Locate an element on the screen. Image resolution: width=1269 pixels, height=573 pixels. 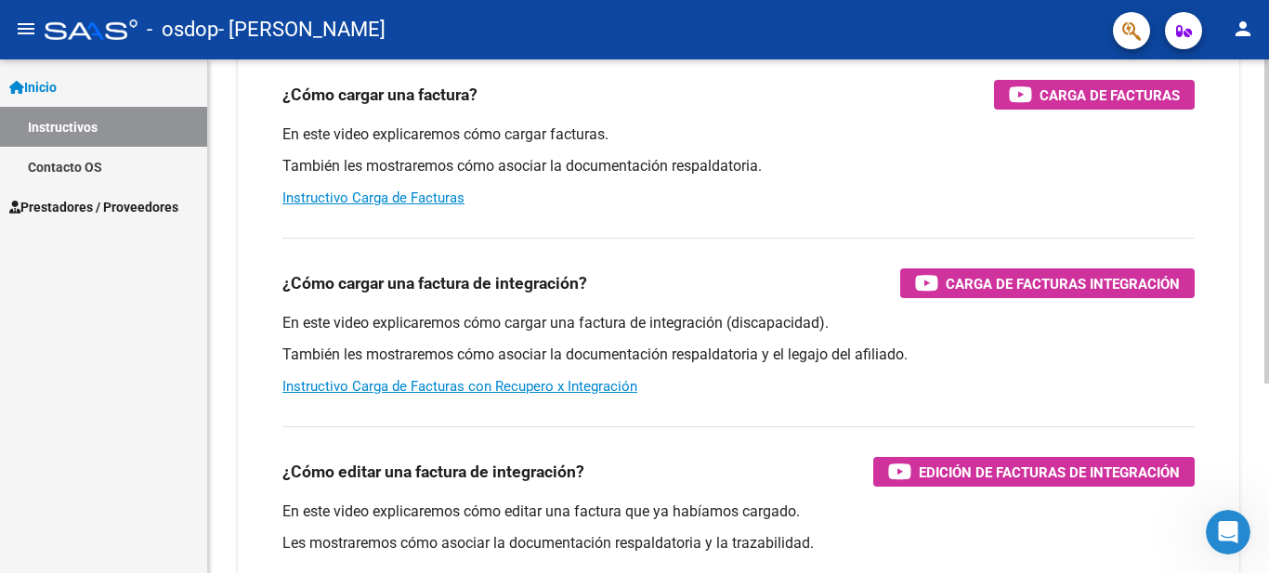
h3: ¿Cómo editar una factura de integración? is located at coordinates (433, 472).